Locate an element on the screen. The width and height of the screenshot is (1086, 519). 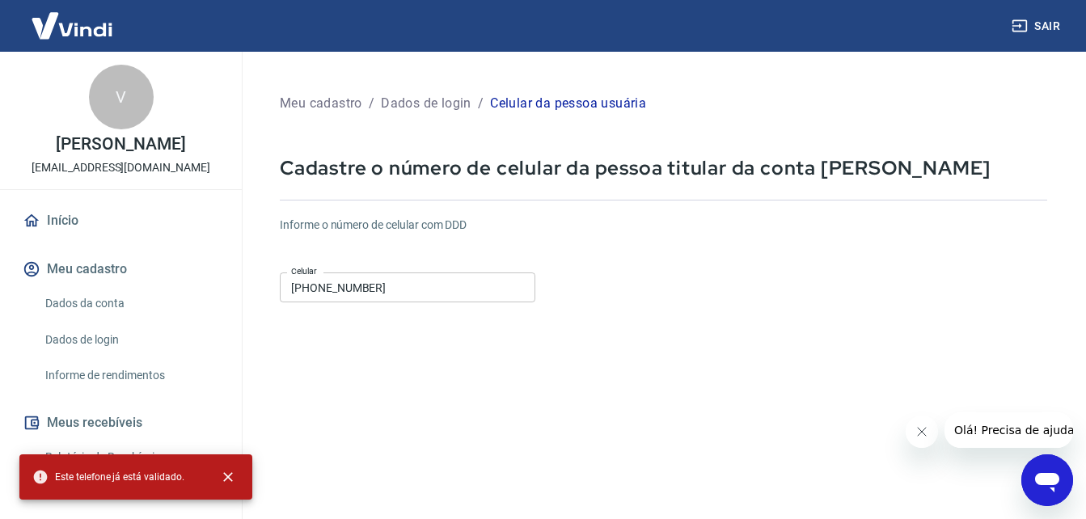
button: close is located at coordinates (228, 477).